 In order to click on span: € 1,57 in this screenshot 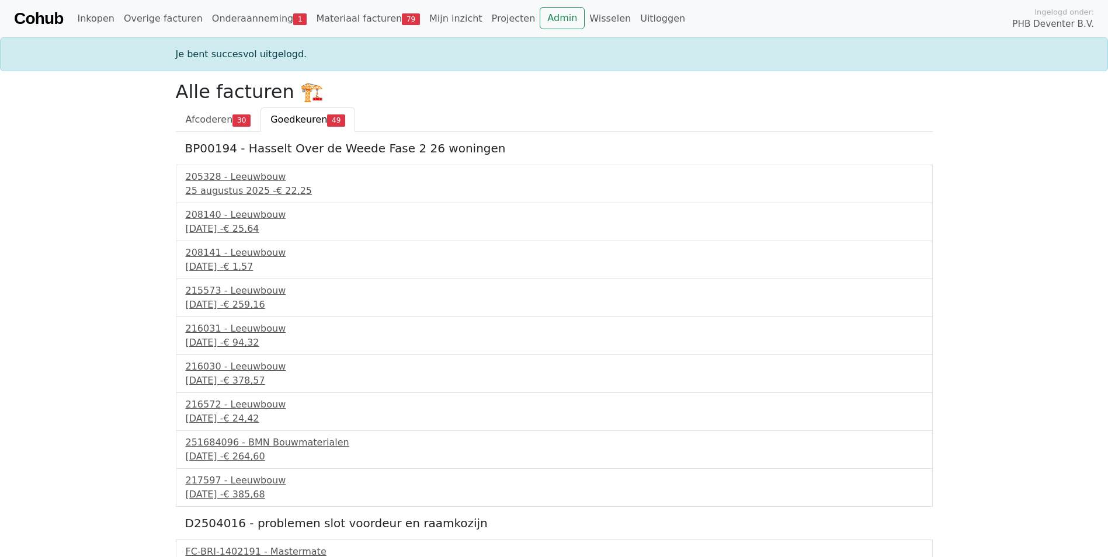, I will do `click(238, 266)`.